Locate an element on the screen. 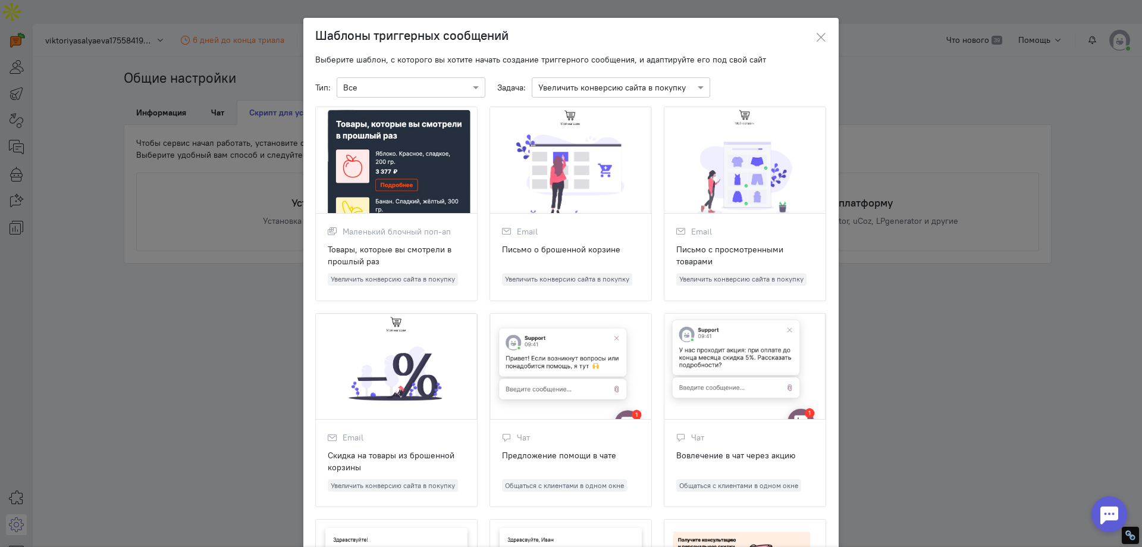 The width and height of the screenshot is (1142, 547). div: Выберите шаблон, с которого вы хотите начать создание триггерного сообщения, и адаптируйте его по... is located at coordinates (571, 60).